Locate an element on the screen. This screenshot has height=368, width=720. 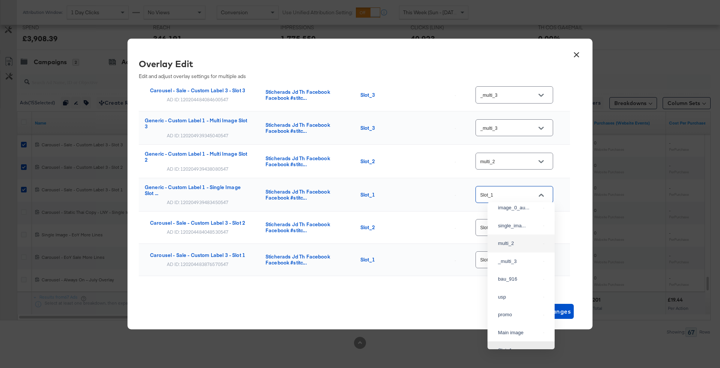
div: Generic - Custom Label 1 - Single Image Slot ... is located at coordinates (198, 190).